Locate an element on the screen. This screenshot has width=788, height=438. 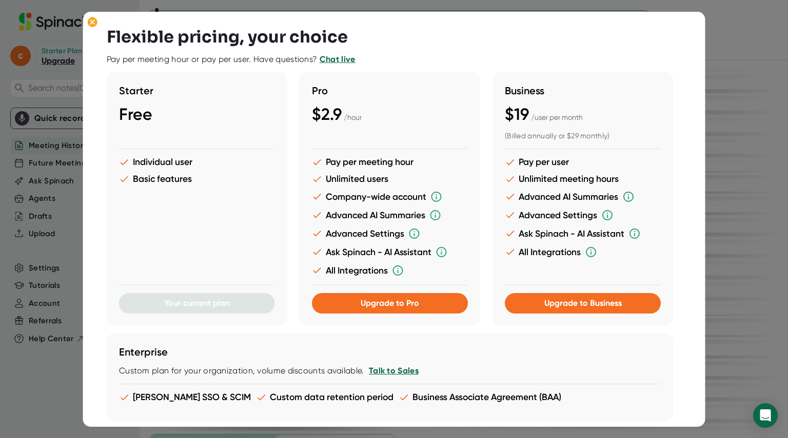
li: Unlimited users is located at coordinates (390, 179).